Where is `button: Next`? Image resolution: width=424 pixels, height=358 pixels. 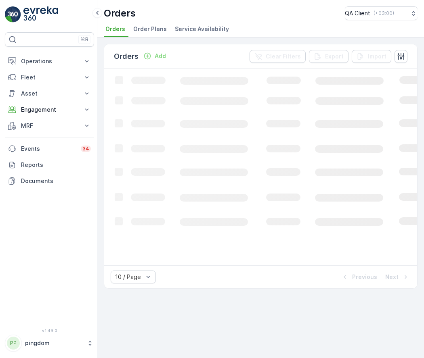 button: Next is located at coordinates (397, 277).